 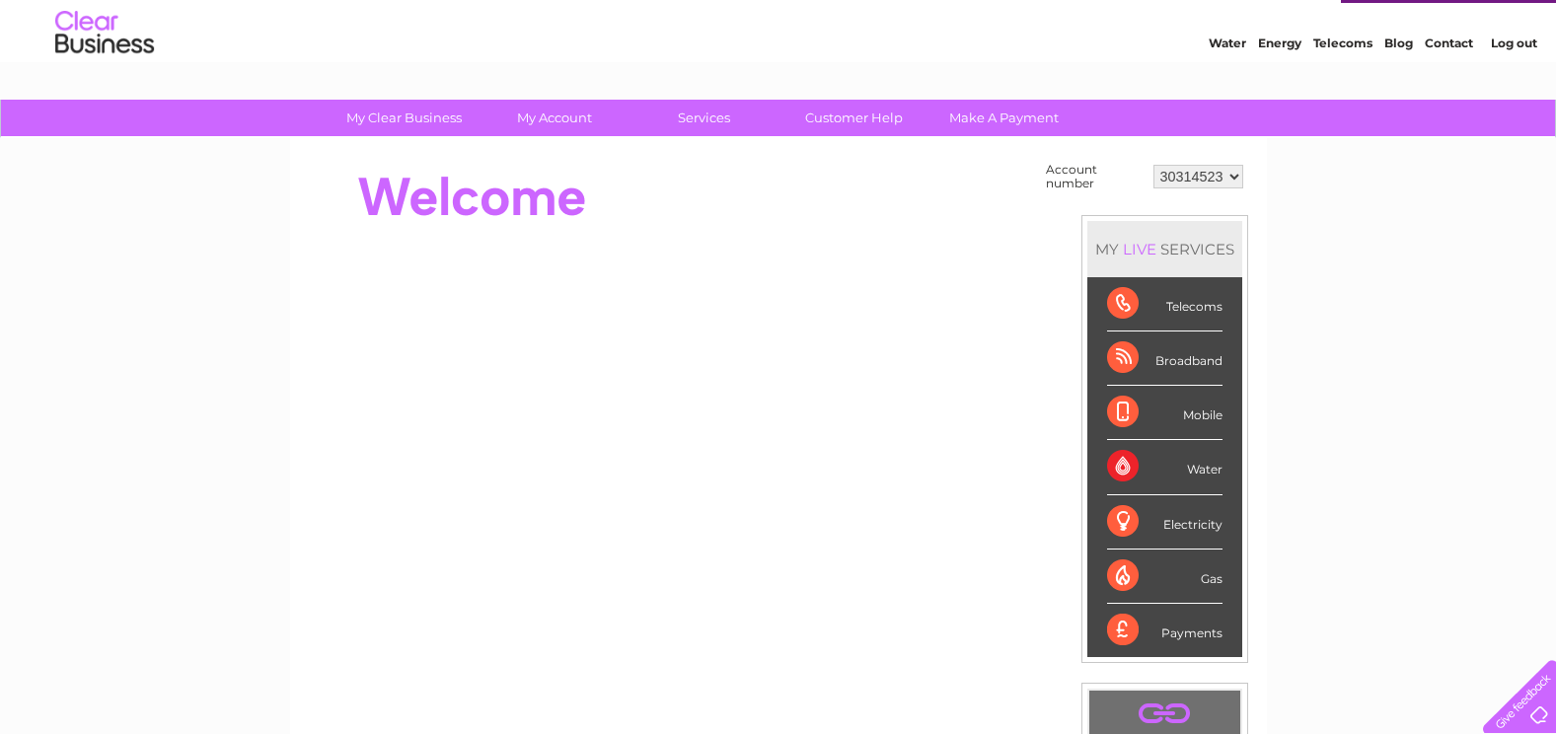 What do you see at coordinates (1514, 91) in the screenshot?
I see `a: Log out` at bounding box center [1514, 91].